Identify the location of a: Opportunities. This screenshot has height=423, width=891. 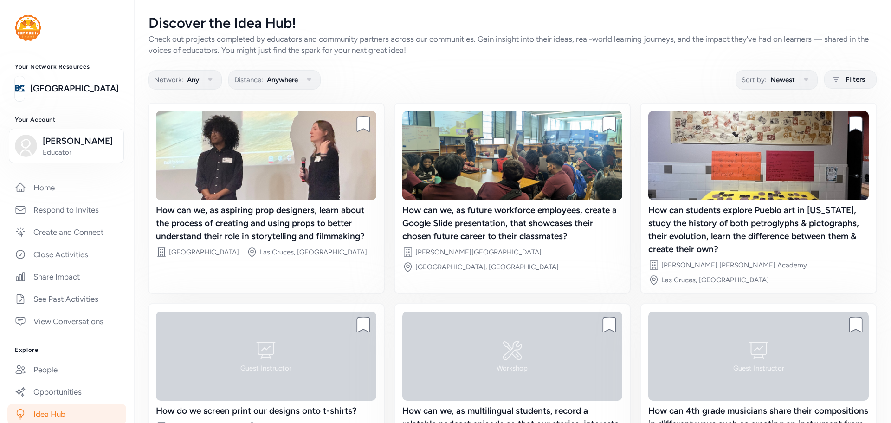
(67, 392).